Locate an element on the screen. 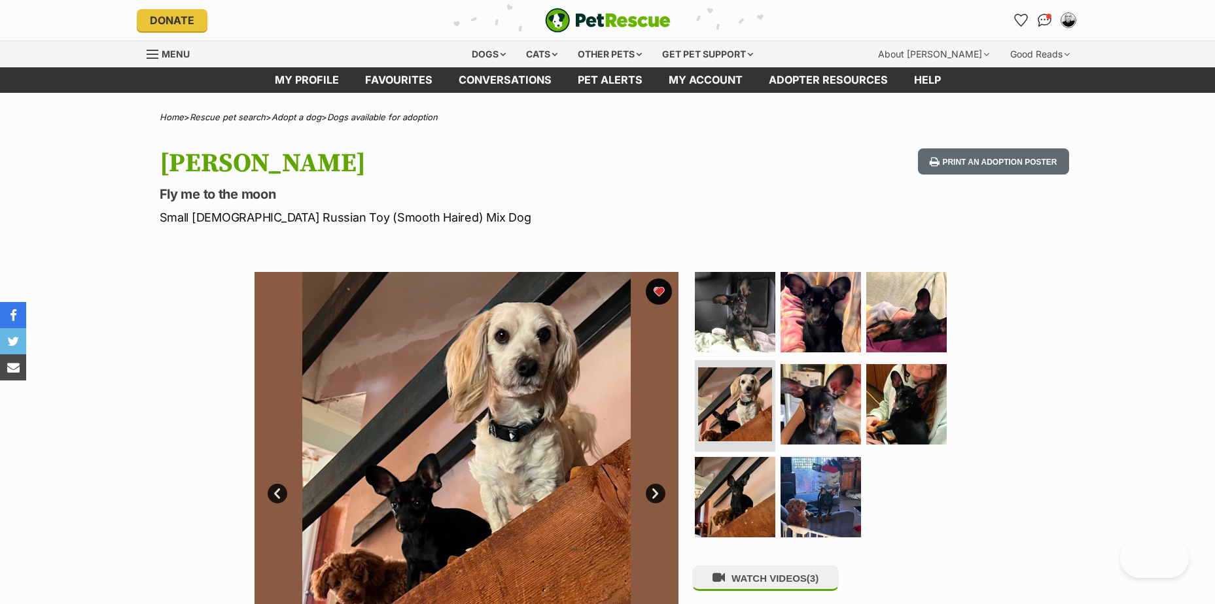  ul: Account quick links is located at coordinates (1045, 20).